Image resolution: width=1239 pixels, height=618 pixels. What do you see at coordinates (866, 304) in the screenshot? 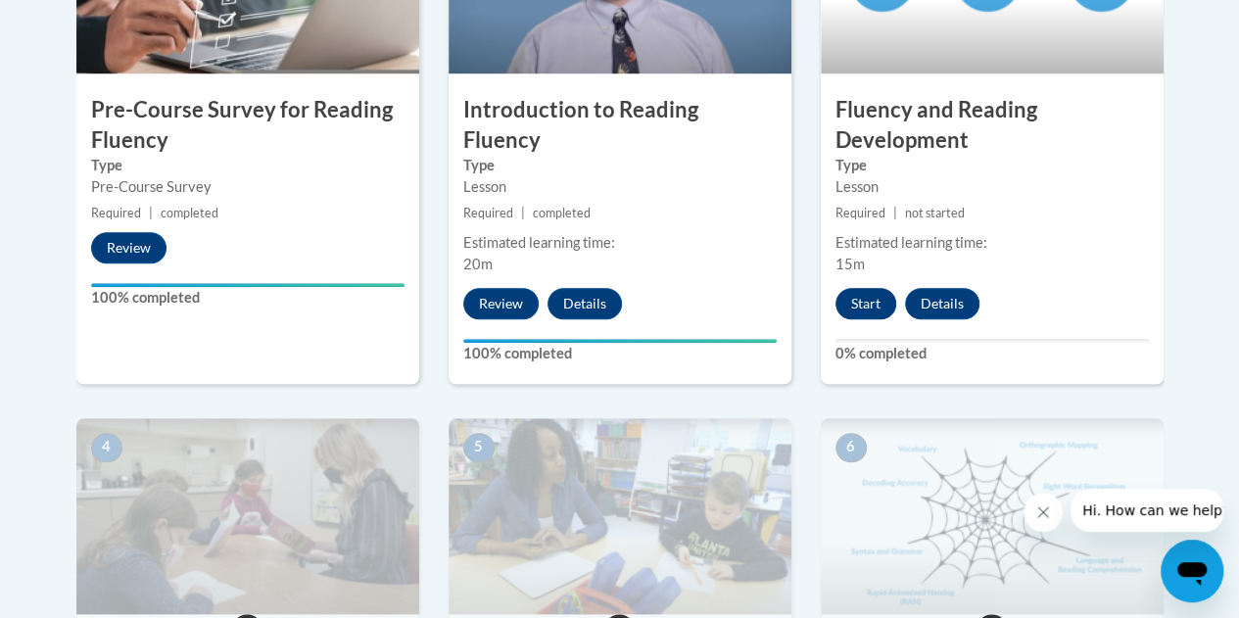
I see `button: Start` at bounding box center [866, 304].